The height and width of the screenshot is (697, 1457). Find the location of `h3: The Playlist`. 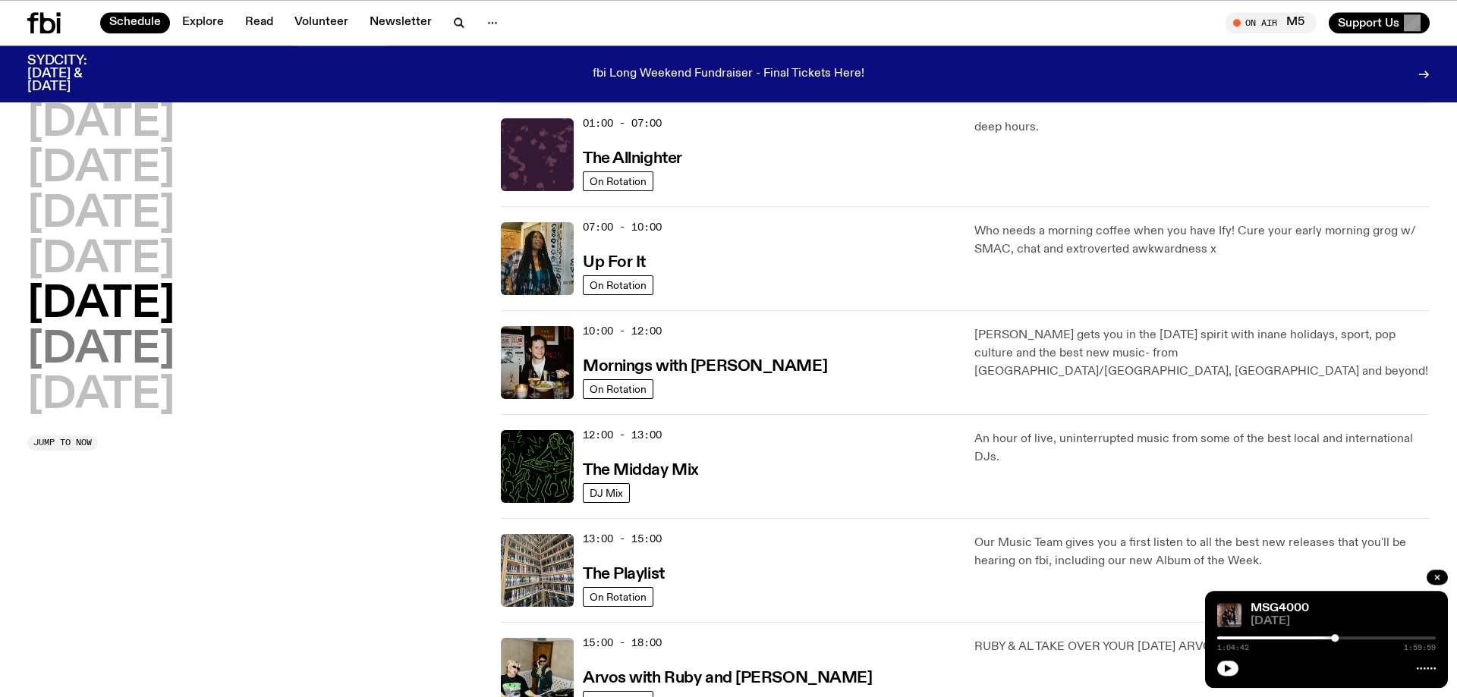

h3: The Playlist is located at coordinates (624, 574).